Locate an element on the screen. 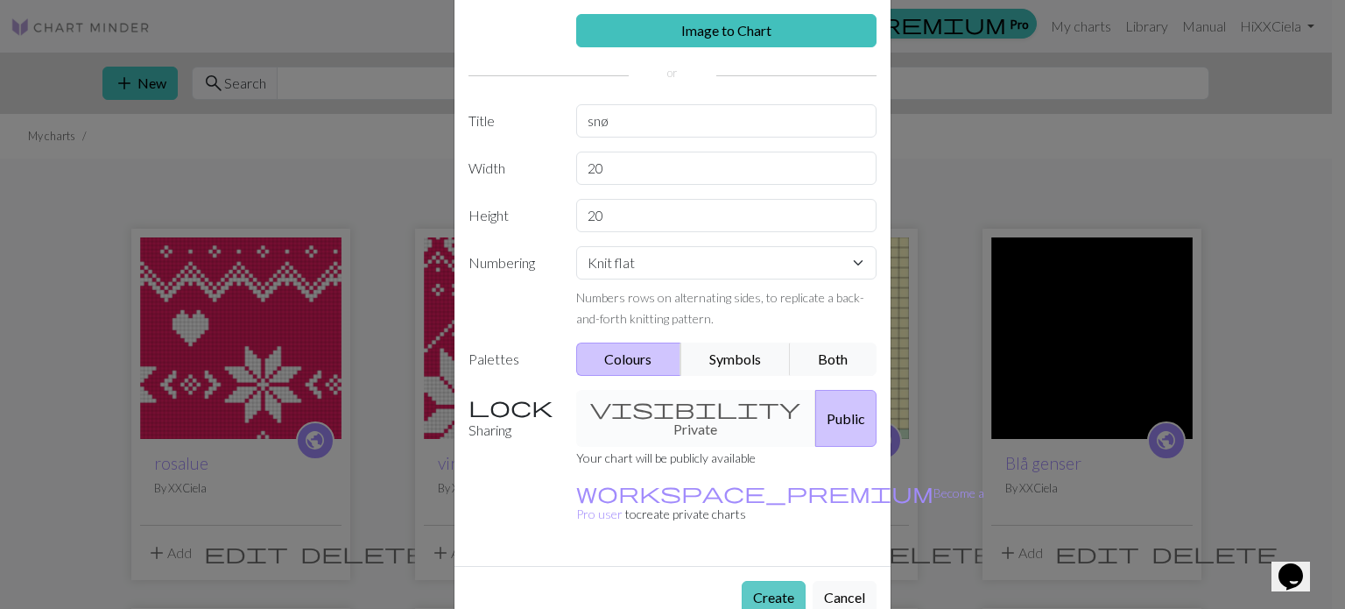 Image resolution: width=1345 pixels, height=609 pixels. a: Image to Chart is located at coordinates (727, 31).